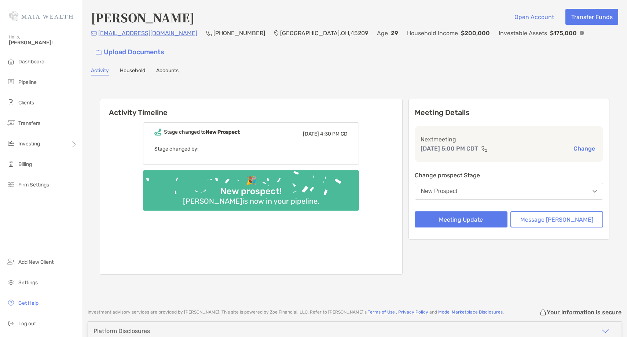 The image size is (627, 337). Describe the element at coordinates (28, 82) in the screenshot. I see `span: Pipeline` at that location.